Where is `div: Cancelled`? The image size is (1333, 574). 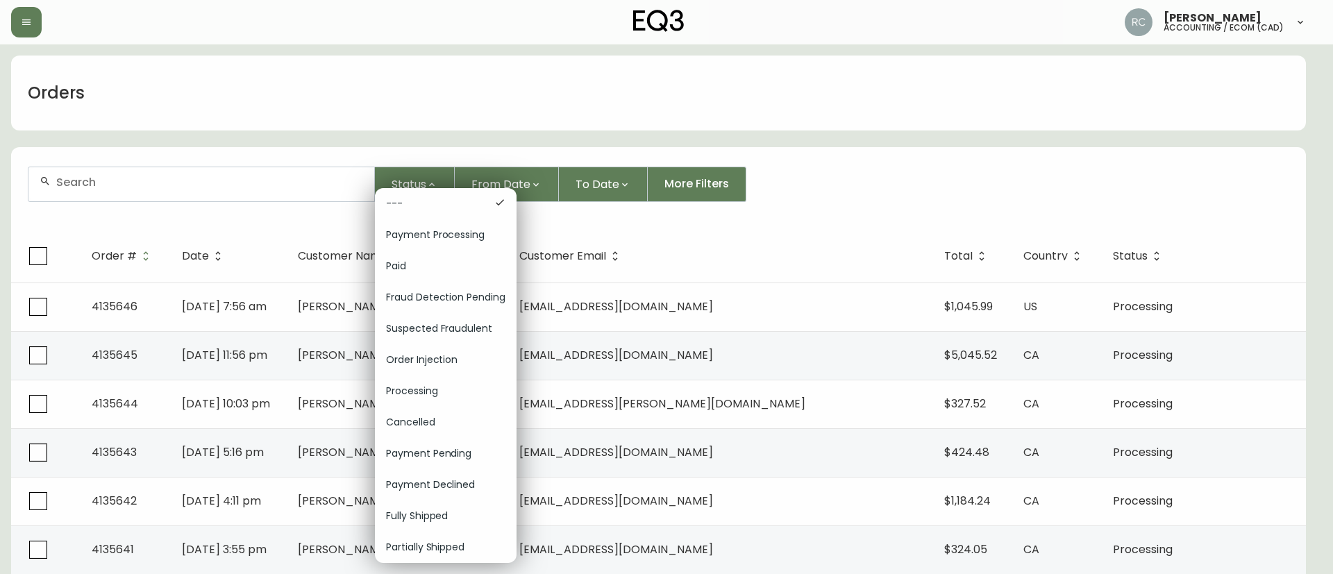
div: Cancelled is located at coordinates (446, 422).